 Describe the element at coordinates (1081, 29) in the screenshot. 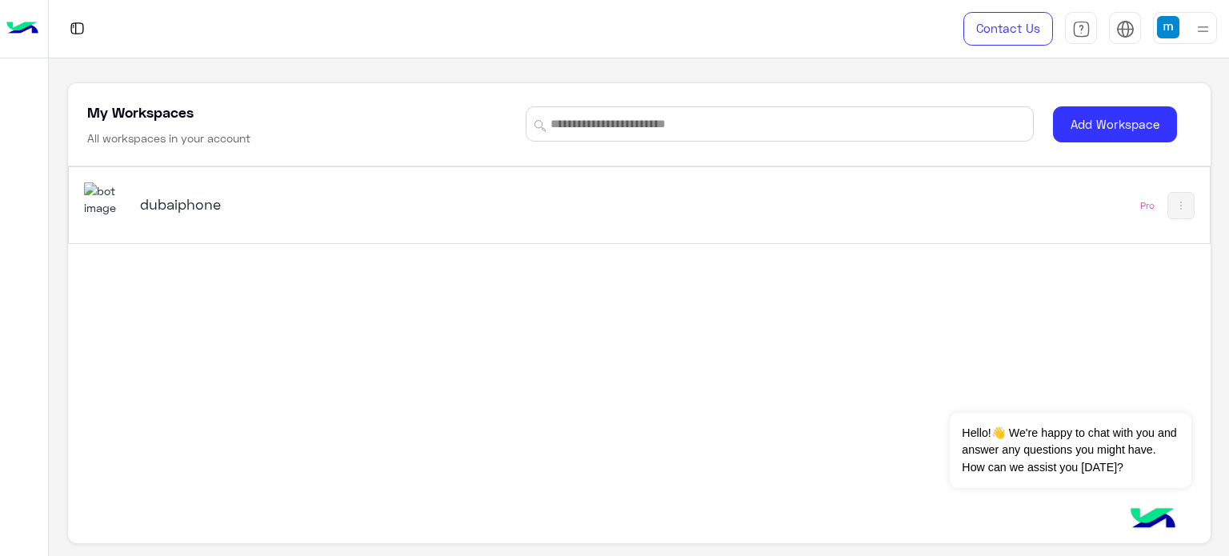

I see `a: tab` at that location.